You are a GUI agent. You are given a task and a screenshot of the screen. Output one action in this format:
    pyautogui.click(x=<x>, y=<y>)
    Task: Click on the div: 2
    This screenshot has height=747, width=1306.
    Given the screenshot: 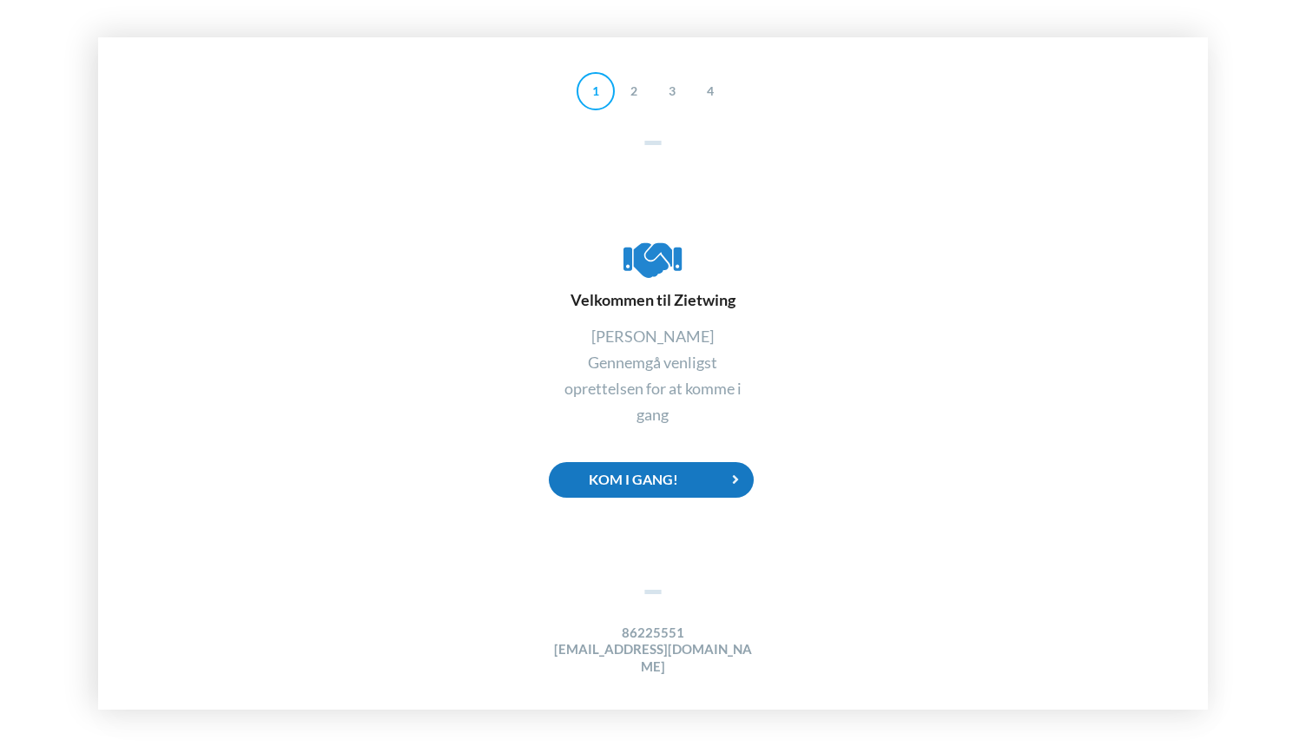 What is the action you would take?
    pyautogui.click(x=634, y=91)
    